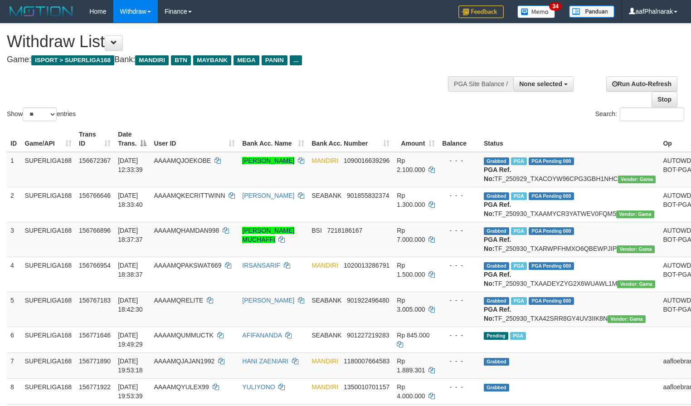 This screenshot has width=691, height=406. I want to click on th: Date Trans.: activate to sort column descending, so click(132, 139).